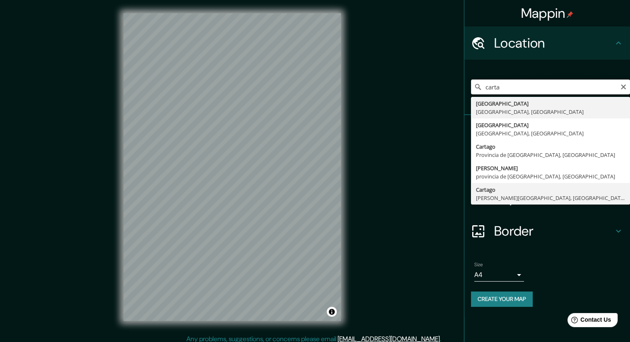  Describe the element at coordinates (547, 13) in the screenshot. I see `h4: Mappin` at that location.